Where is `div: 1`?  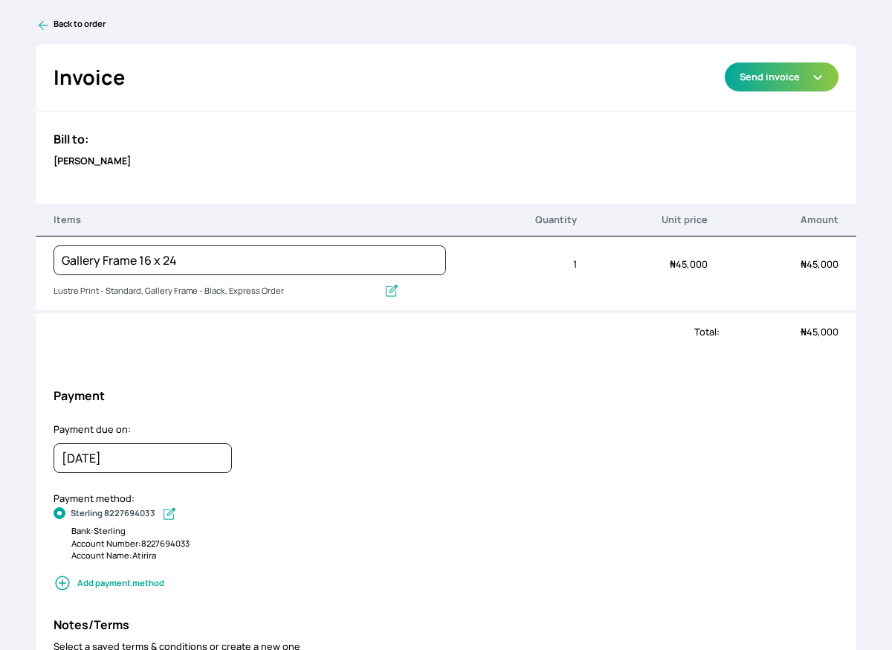 div: 1 is located at coordinates (511, 264).